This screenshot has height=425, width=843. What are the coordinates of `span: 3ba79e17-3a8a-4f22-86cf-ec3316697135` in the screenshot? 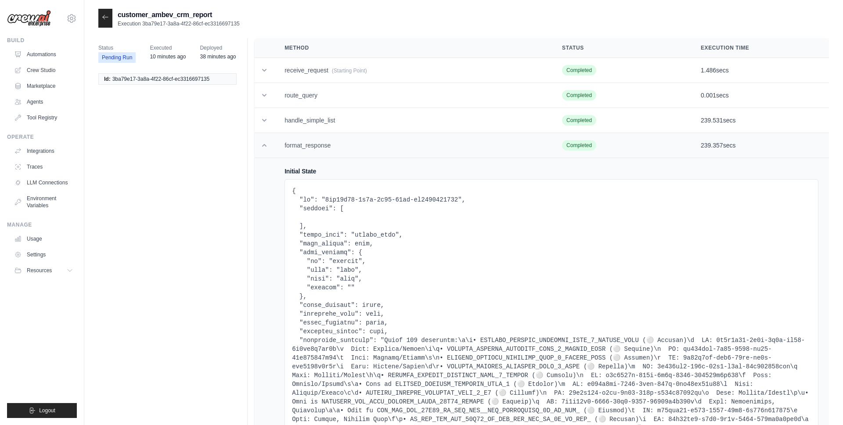 It's located at (161, 79).